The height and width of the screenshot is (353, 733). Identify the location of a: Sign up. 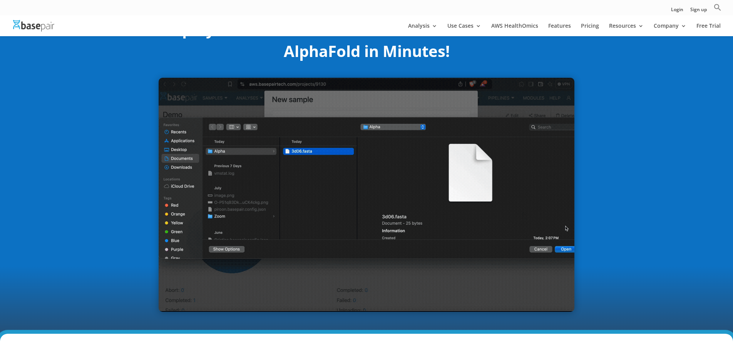
(699, 11).